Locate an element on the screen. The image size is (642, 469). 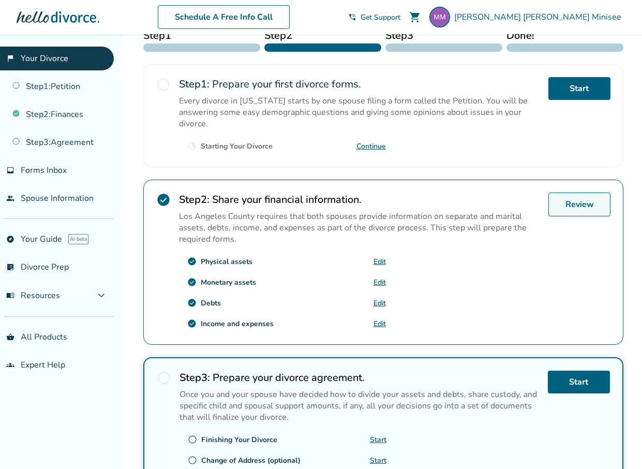
div: Change of Address (optional) is located at coordinates (251, 460).